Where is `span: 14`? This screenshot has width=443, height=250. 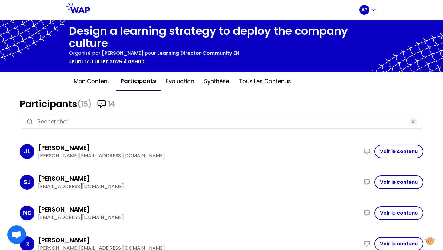
span: 14 is located at coordinates (111, 104).